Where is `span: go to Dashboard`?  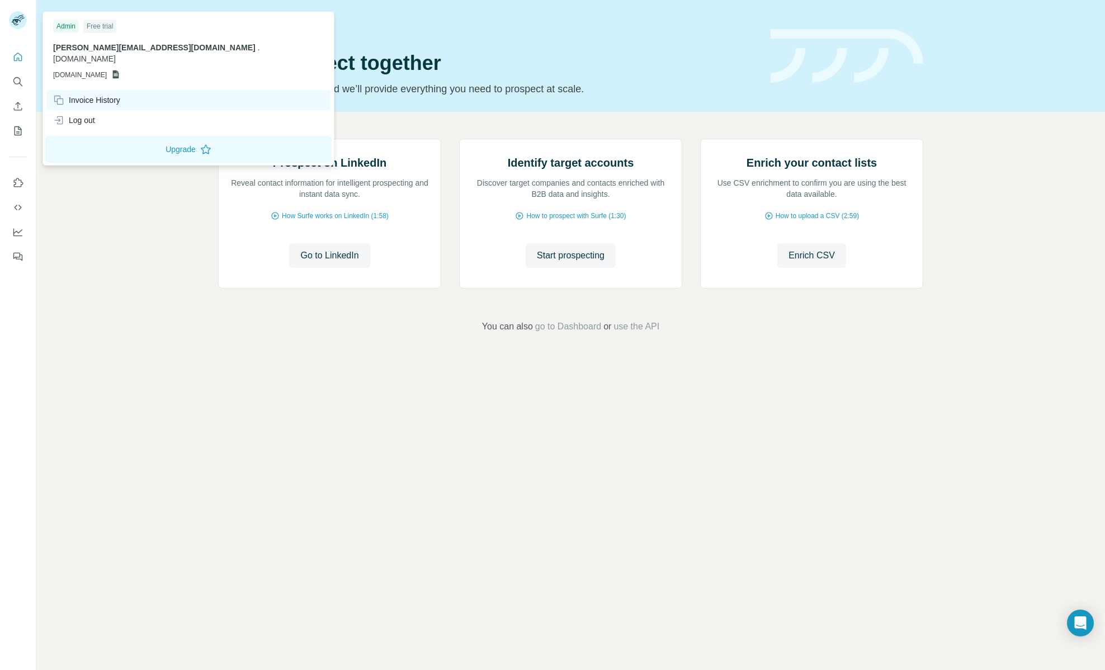
span: go to Dashboard is located at coordinates (568, 326).